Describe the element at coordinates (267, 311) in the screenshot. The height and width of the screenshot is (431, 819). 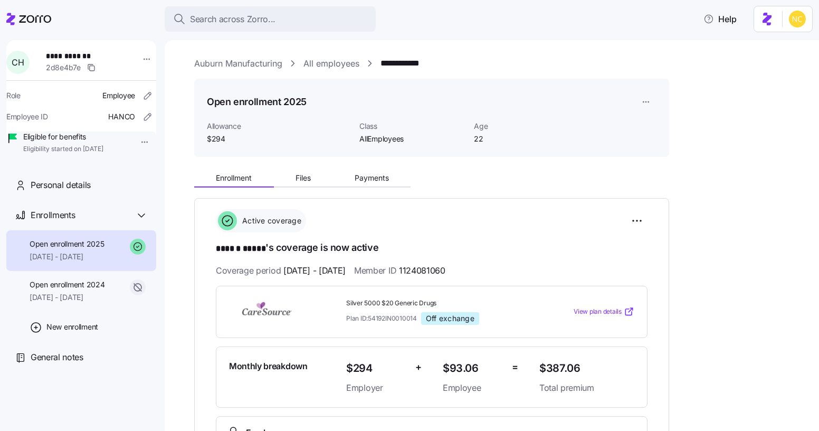
I see `img: CareSource` at that location.